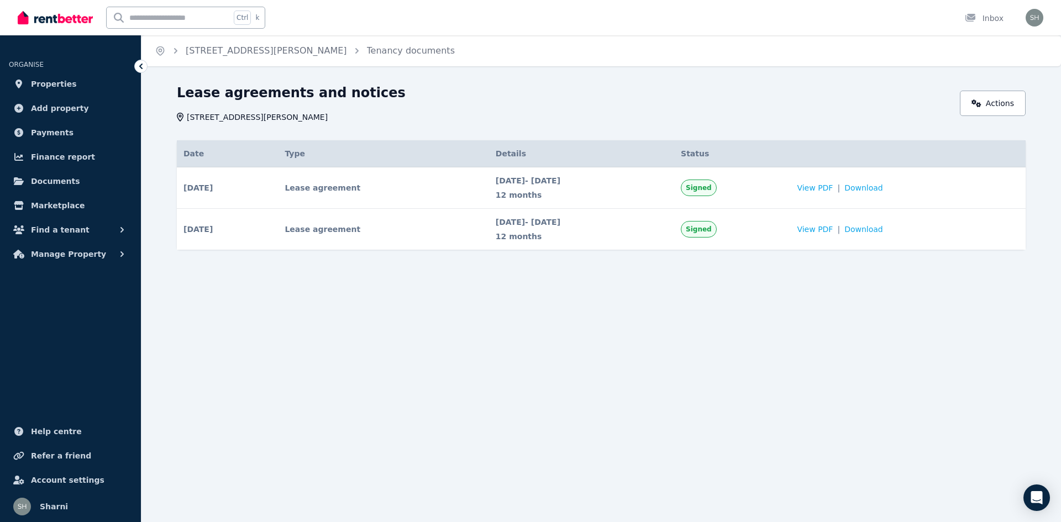  What do you see at coordinates (57, 205) in the screenshot?
I see `span: Marketplace` at bounding box center [57, 205].